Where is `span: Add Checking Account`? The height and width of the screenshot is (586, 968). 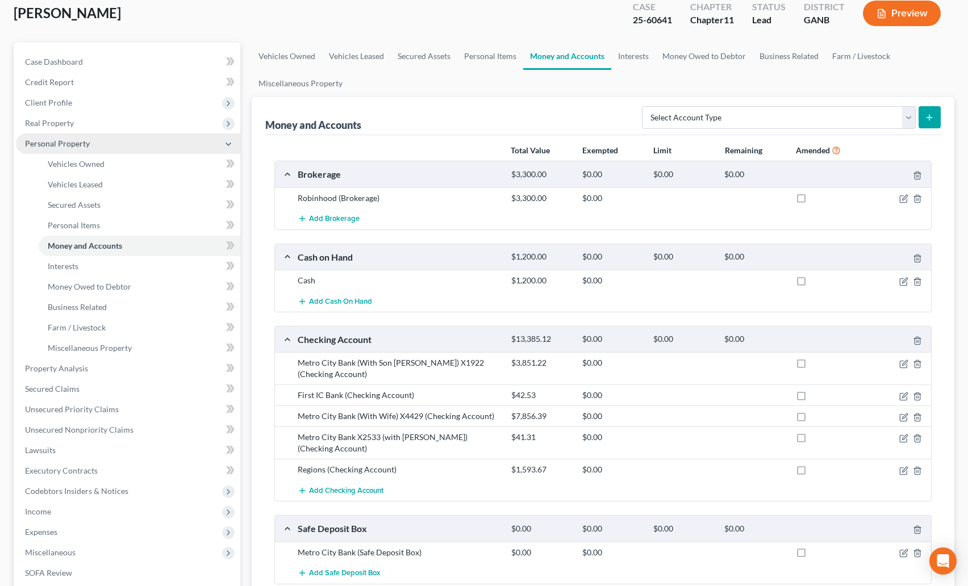 span: Add Checking Account is located at coordinates (346, 491).